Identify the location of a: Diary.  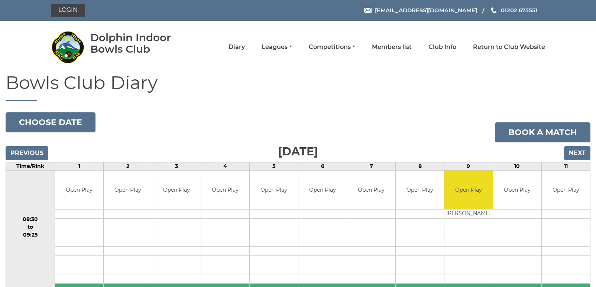
(237, 47).